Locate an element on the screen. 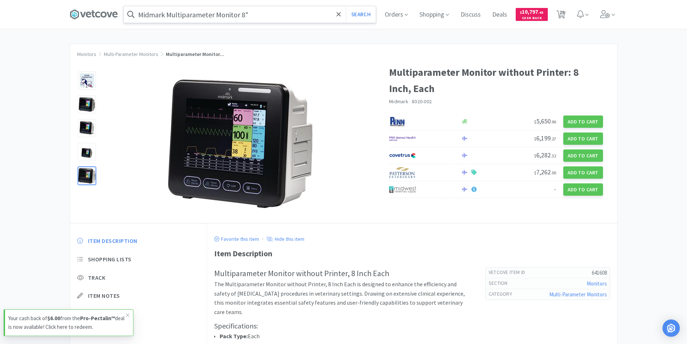 Image resolution: width=687 pixels, height=344 pixels. span: Item Notes is located at coordinates (104, 295).